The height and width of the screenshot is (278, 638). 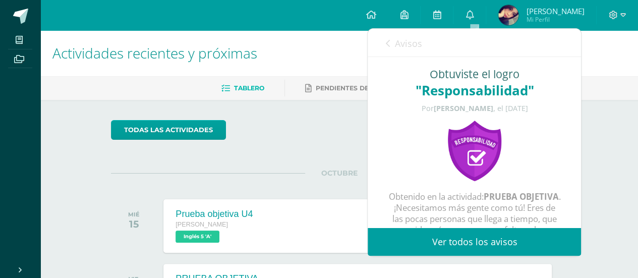 What do you see at coordinates (408, 43) in the screenshot?
I see `span: Avisos` at bounding box center [408, 43].